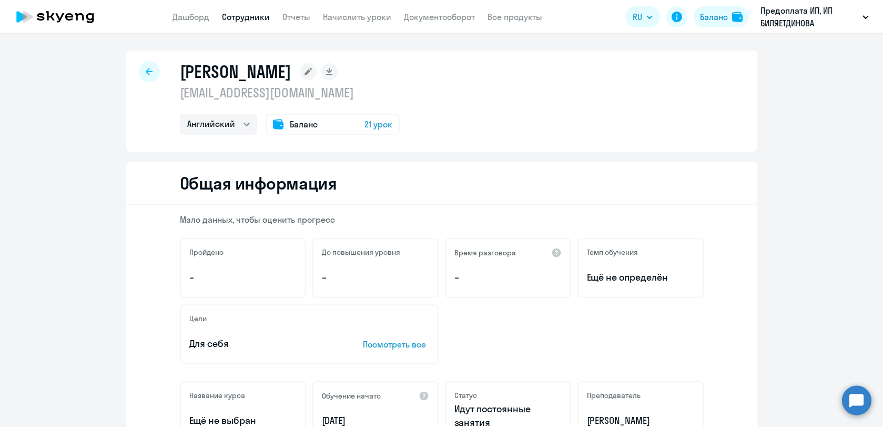 The height and width of the screenshot is (427, 883). Describe the element at coordinates (396, 344) in the screenshot. I see `p: Посмотреть все` at that location.